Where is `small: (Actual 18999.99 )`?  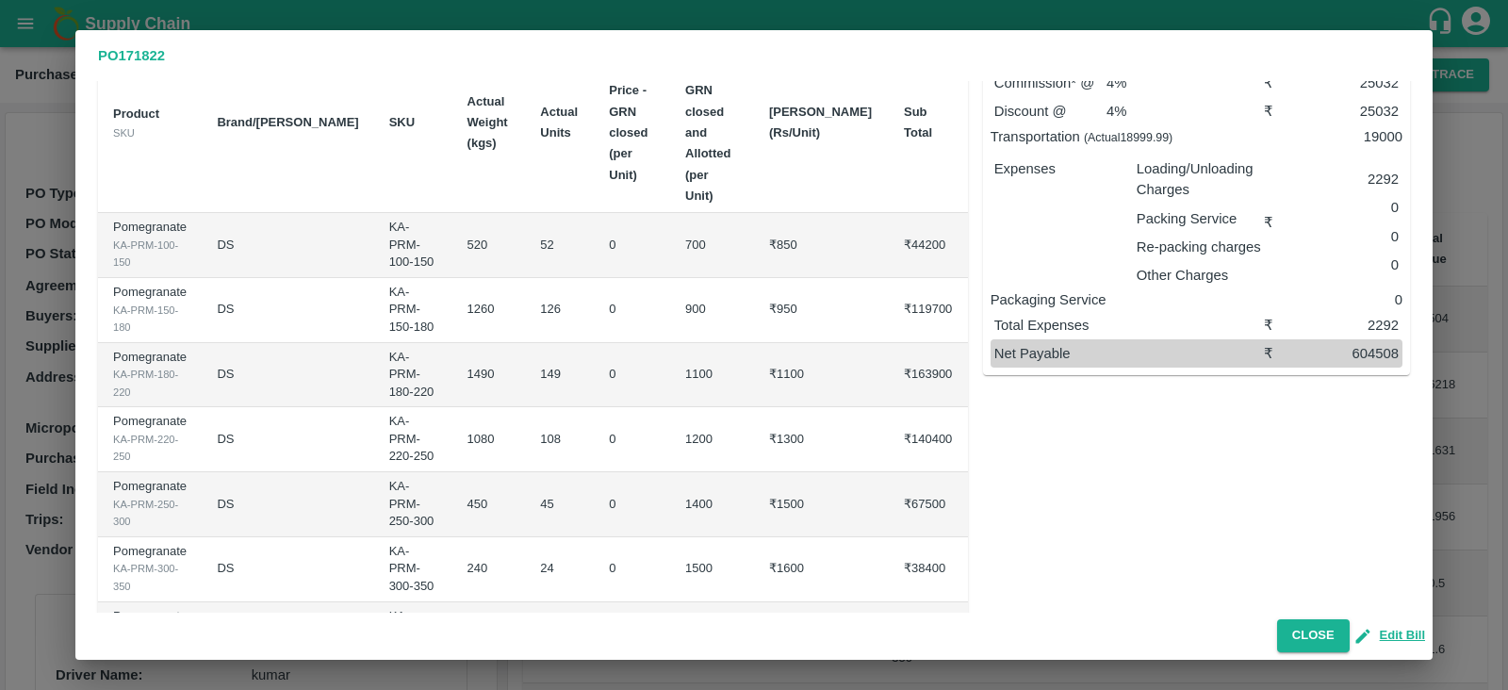
small: (Actual 18999.99 ) is located at coordinates (1128, 138).